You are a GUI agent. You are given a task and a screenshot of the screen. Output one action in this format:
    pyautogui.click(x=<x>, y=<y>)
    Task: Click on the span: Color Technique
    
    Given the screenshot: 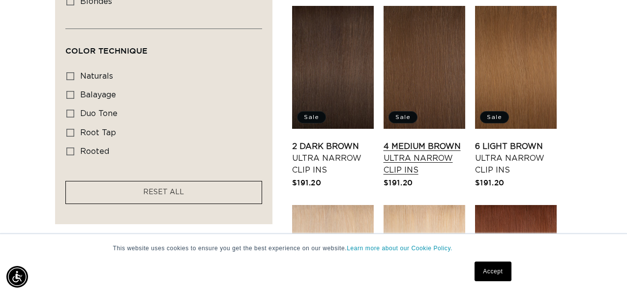 What is the action you would take?
    pyautogui.click(x=106, y=51)
    